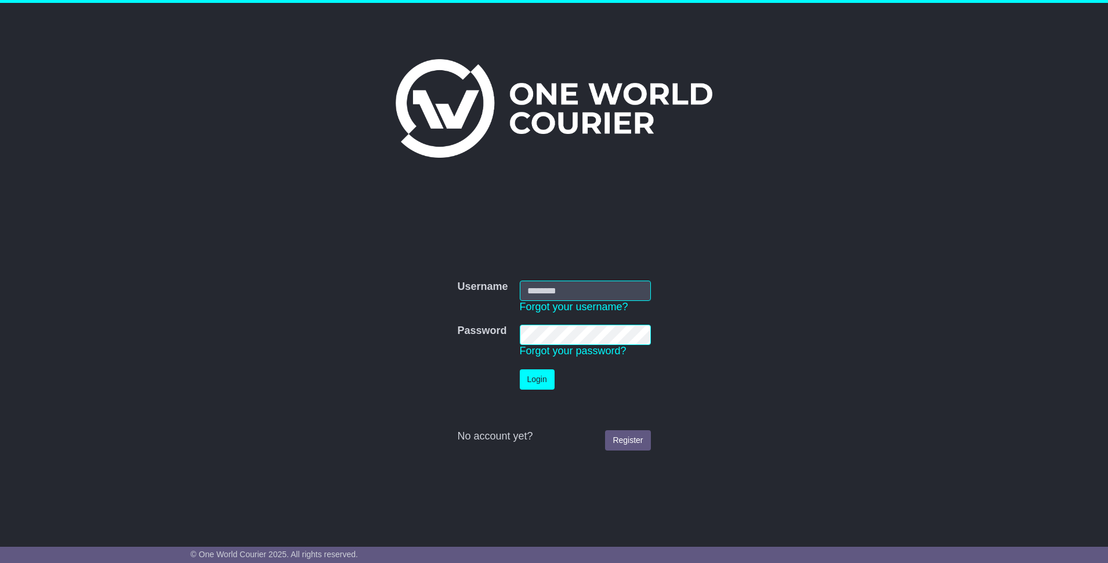 The image size is (1108, 563). Describe the element at coordinates (574, 307) in the screenshot. I see `a: Forgot your username?` at that location.